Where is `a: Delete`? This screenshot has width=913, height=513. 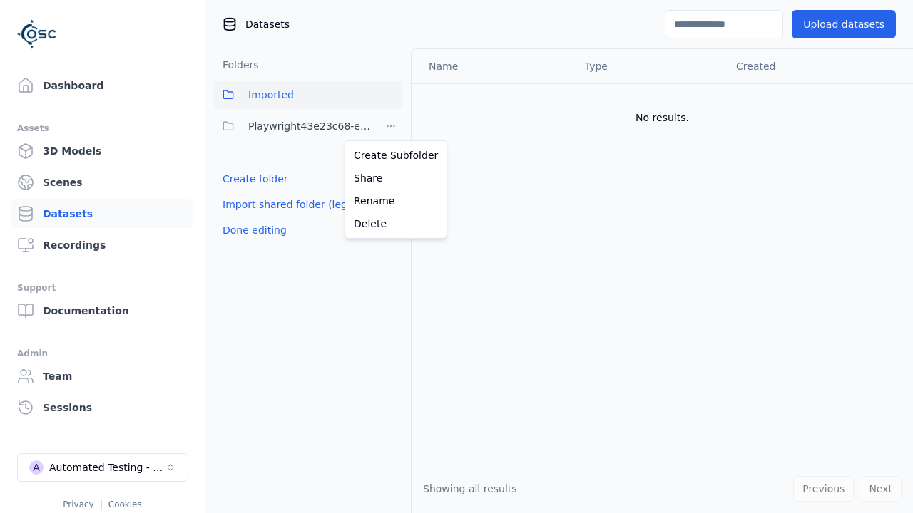 a: Delete is located at coordinates (396, 224).